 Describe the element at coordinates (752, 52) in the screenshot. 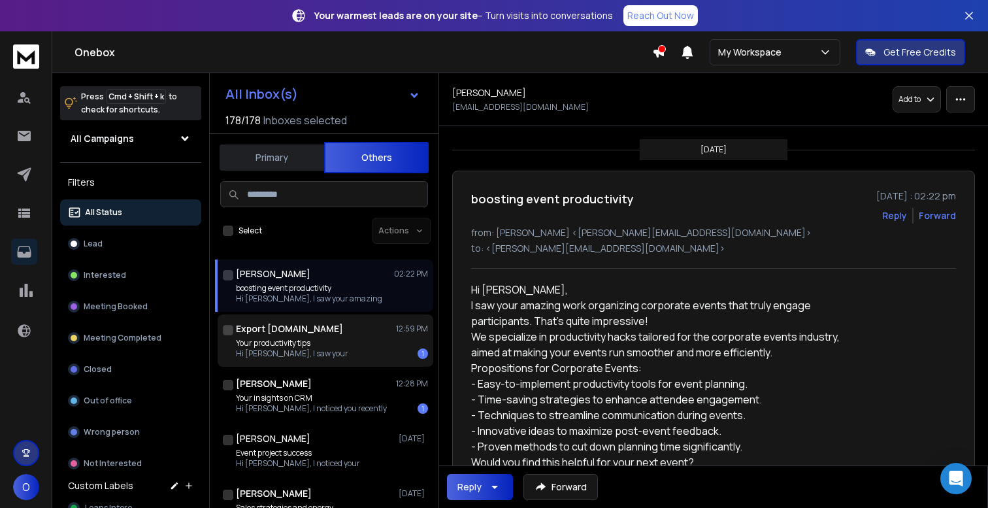

I see `p: My Workspace` at that location.